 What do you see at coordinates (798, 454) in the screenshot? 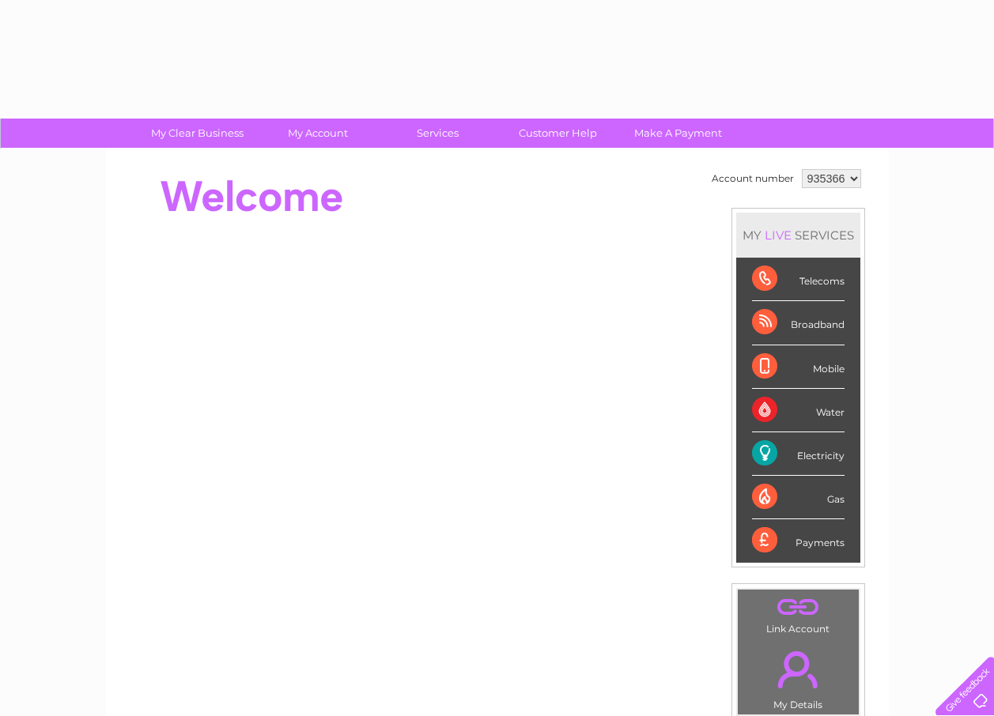
I see `div: Electricity` at bounding box center [798, 454].